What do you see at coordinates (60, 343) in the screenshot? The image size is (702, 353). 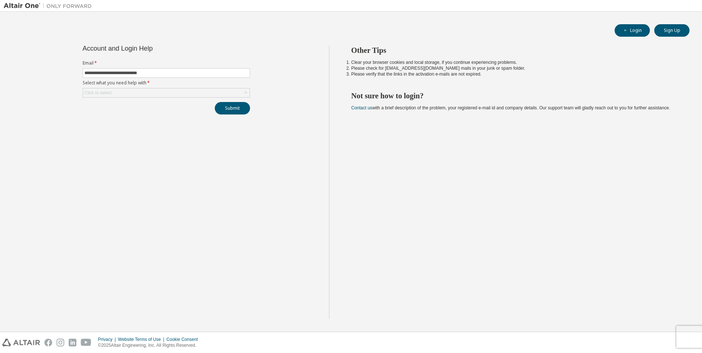 I see `img: instagram.svg` at bounding box center [60, 343].